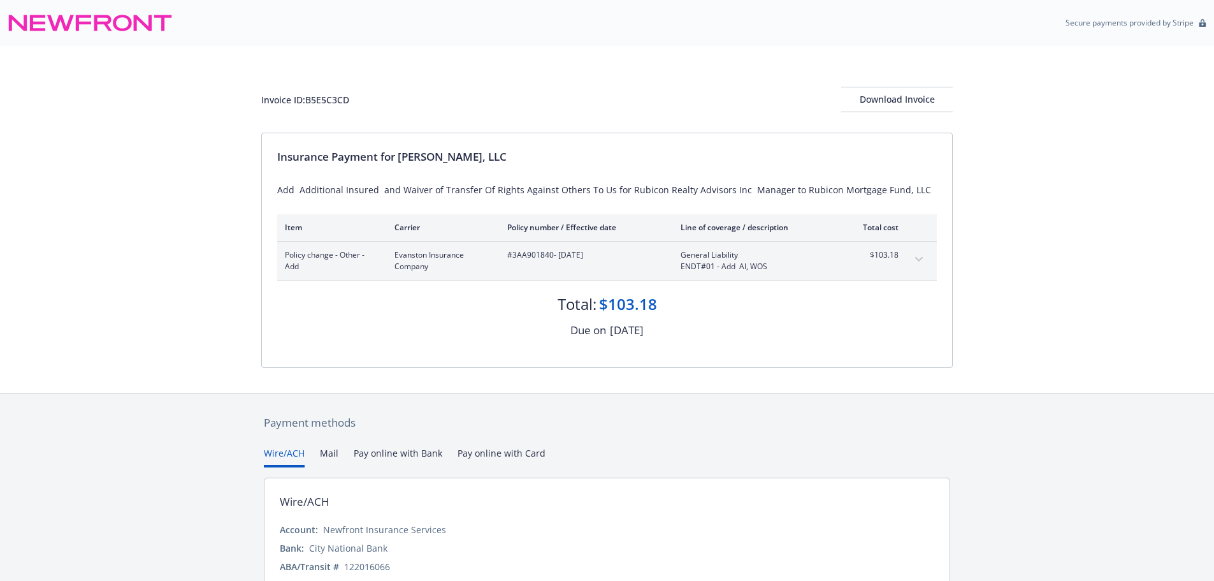 Image resolution: width=1214 pixels, height=581 pixels. I want to click on span: General Liability, so click(755, 255).